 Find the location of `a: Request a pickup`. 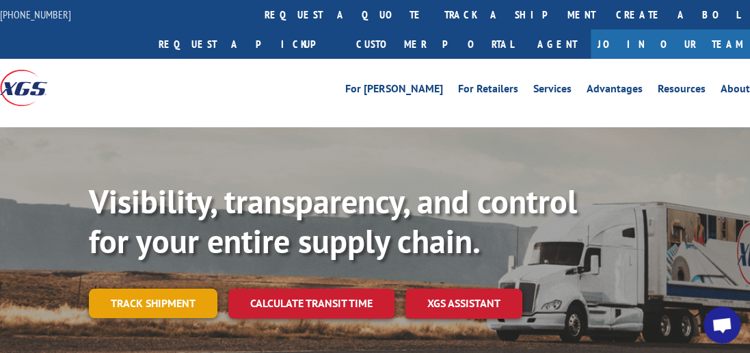

a: Request a pickup is located at coordinates (247, 44).